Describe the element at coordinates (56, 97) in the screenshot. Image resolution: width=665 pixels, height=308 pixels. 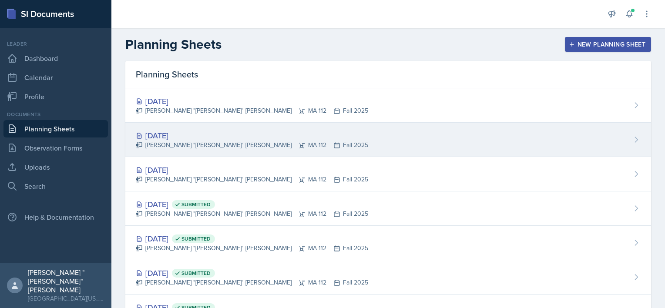
I see `a: Profile` at that location.